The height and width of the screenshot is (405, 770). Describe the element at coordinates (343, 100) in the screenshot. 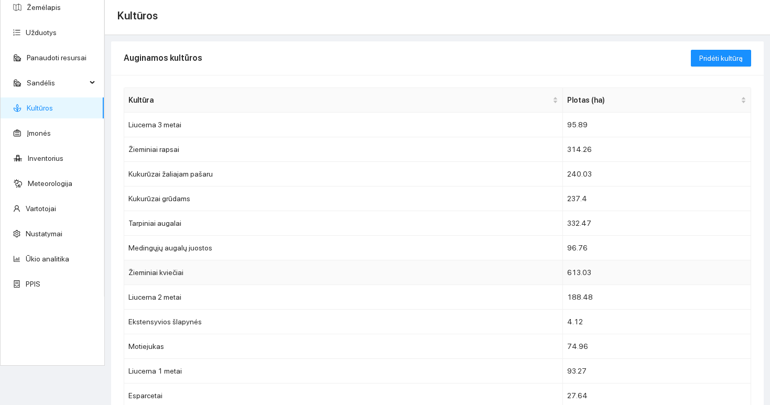

I see `th: this column's title is Kultūra,this column is sortable` at that location.